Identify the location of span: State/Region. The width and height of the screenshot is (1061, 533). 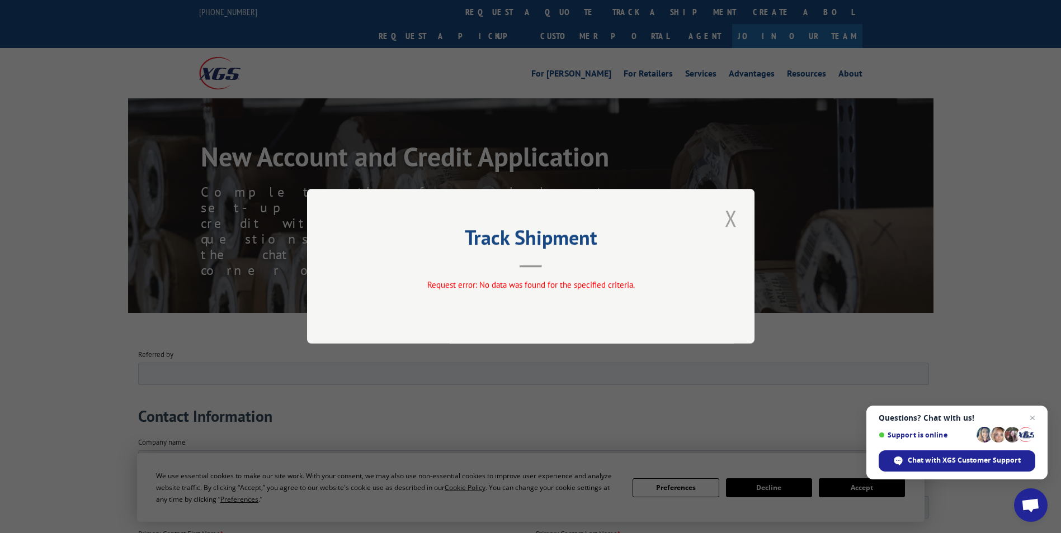
(285, 414).